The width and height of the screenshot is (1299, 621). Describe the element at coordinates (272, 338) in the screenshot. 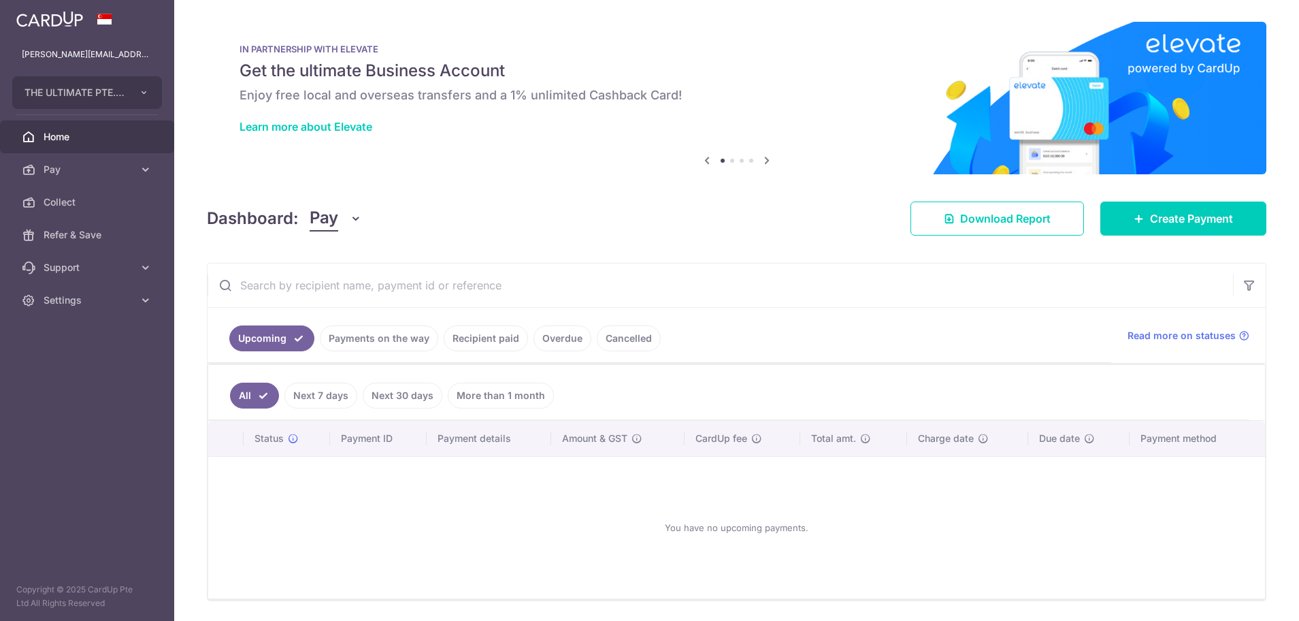

I see `a: Upcoming` at that location.